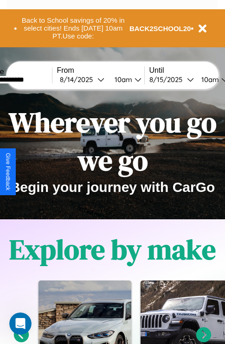 This screenshot has width=225, height=344. Describe the element at coordinates (168, 79) in the screenshot. I see `div: 8 / 15 / 2025` at that location.